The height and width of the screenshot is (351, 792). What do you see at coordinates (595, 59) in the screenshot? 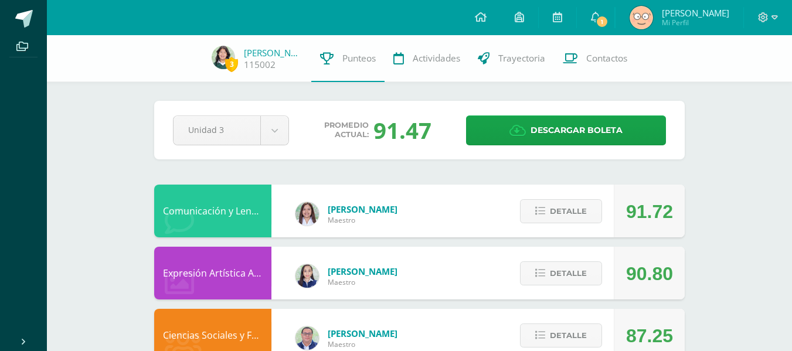
I see `a: Contactos` at bounding box center [595, 59].